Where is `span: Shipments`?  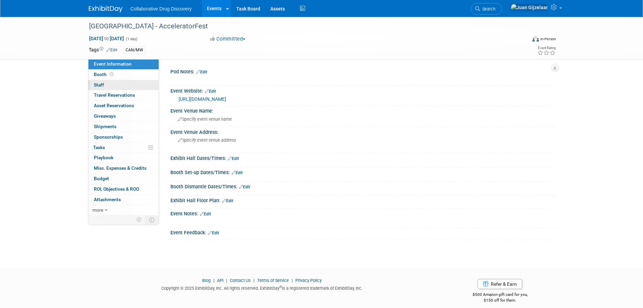 span: Shipments is located at coordinates (105, 126).